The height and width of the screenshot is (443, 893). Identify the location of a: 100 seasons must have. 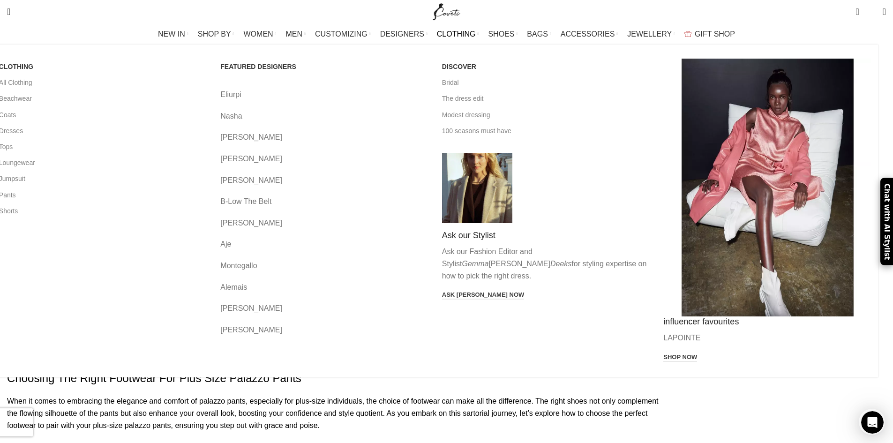
(546, 131).